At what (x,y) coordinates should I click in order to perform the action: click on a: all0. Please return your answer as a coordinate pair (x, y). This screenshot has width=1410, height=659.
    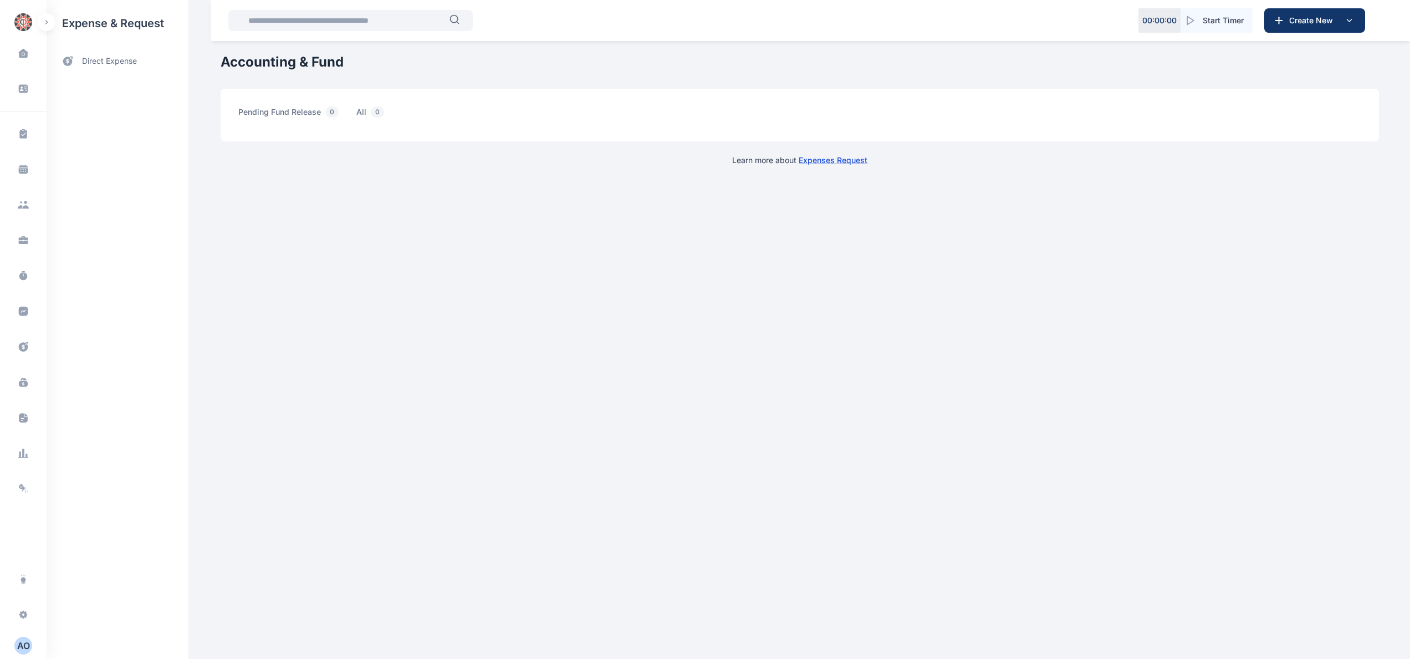
    Looking at the image, I should click on (379, 115).